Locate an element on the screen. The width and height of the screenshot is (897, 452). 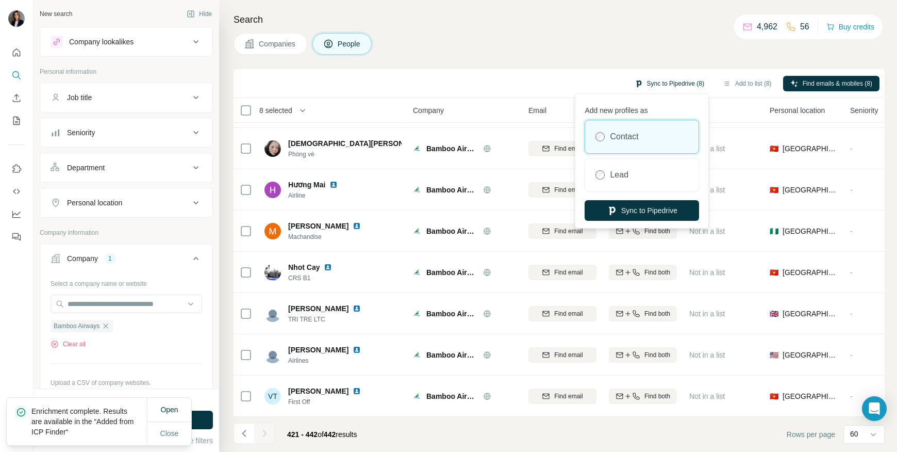
button: Dashboard is located at coordinates (17, 214).